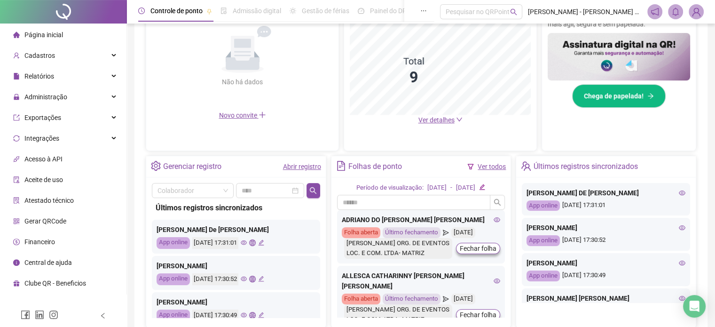  Describe the element at coordinates (243, 115) in the screenshot. I see `span: Novo convite` at that location.